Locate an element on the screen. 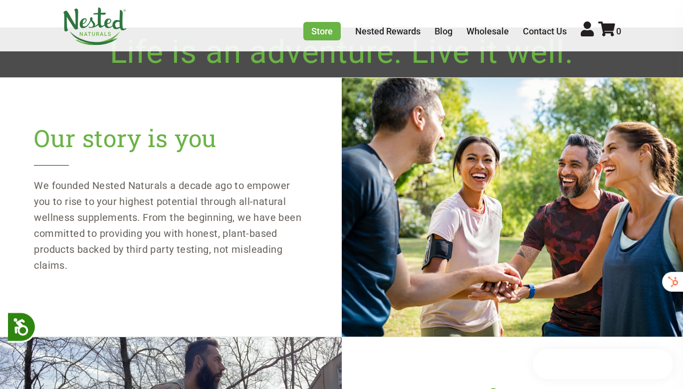  span: 0 is located at coordinates (618, 31).